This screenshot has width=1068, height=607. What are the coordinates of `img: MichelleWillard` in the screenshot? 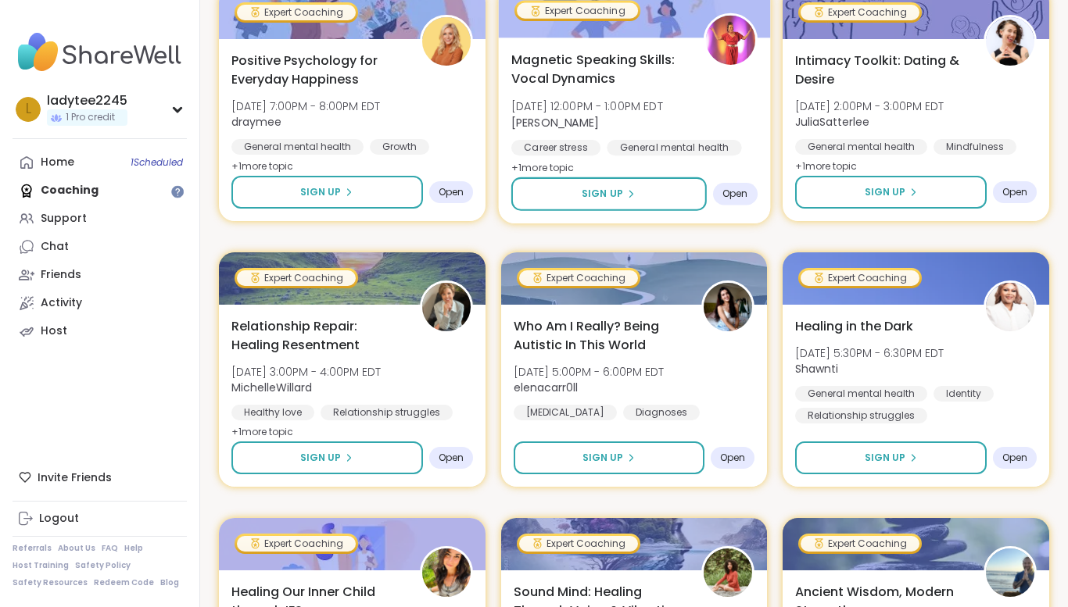 It's located at (446, 307).